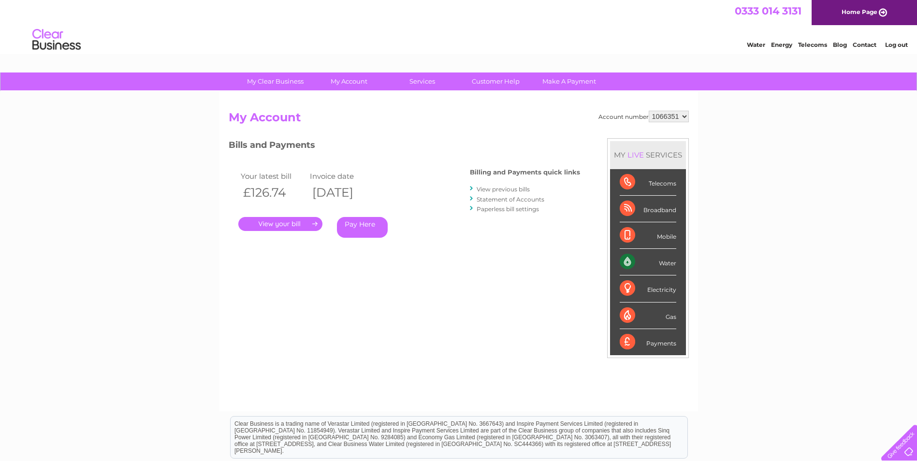 Image resolution: width=917 pixels, height=461 pixels. Describe the element at coordinates (510, 199) in the screenshot. I see `a: Statement of Accounts` at that location.